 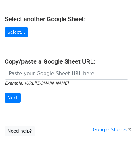 I want to click on h4: Select another Google Sheet:, so click(x=68, y=19).